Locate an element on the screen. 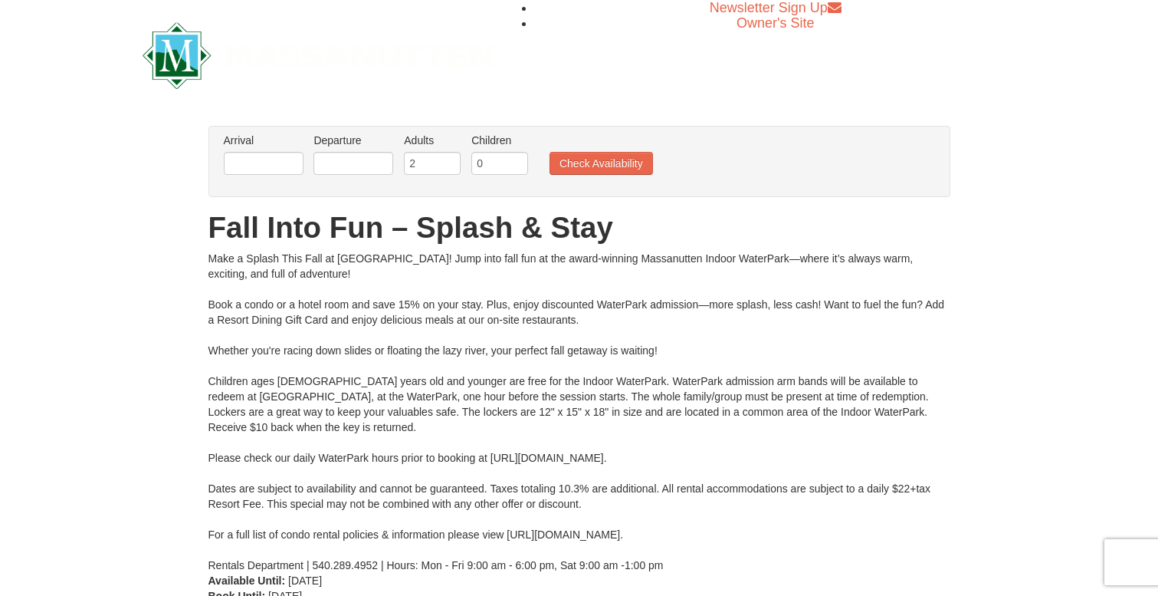 The height and width of the screenshot is (596, 1158). strong: Available Until: is located at coordinates (247, 580).